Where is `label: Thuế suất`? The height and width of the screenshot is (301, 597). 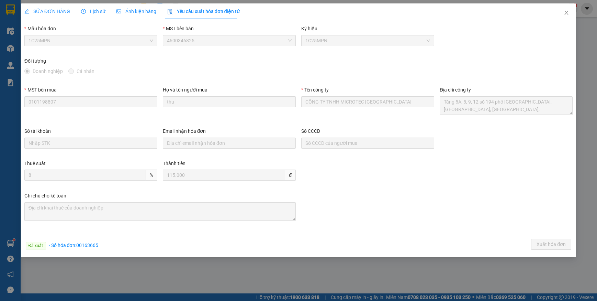
label: Thuế suất is located at coordinates (35, 163).